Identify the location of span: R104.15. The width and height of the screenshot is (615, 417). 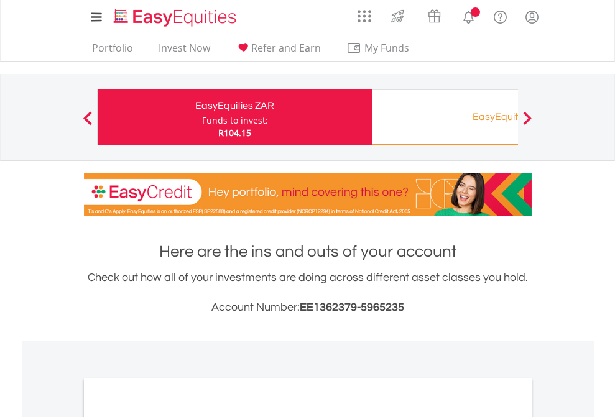
(235, 133).